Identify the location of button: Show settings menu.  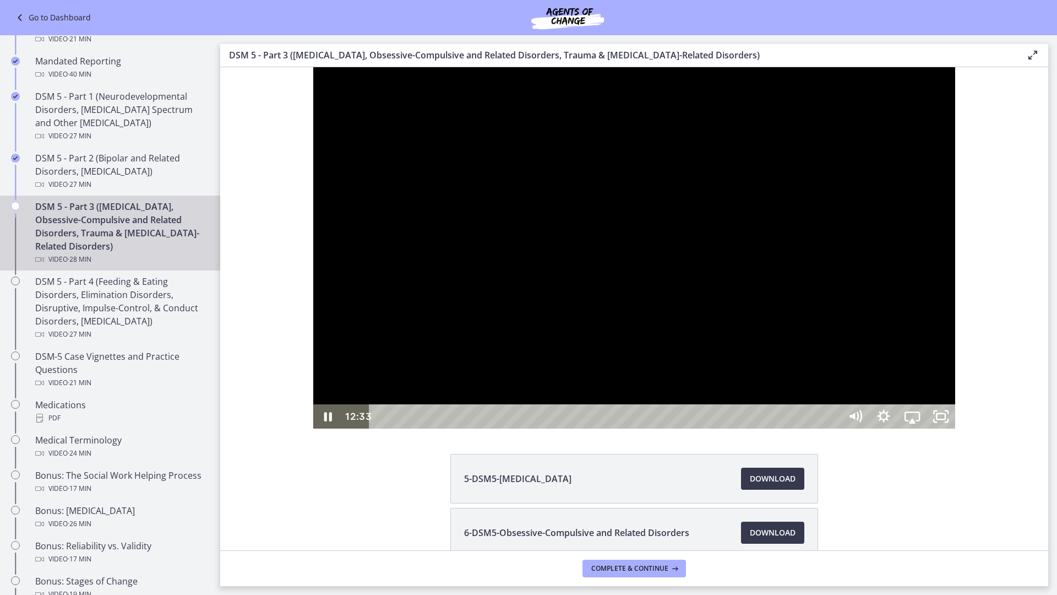
(663, 349).